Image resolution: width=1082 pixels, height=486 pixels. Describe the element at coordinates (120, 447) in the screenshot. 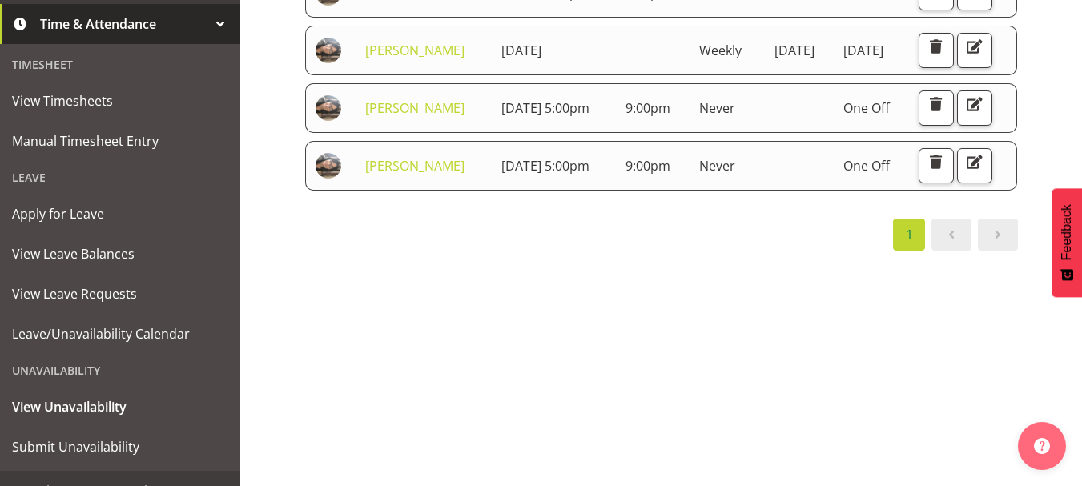

I see `a: Submit Unavailability` at that location.